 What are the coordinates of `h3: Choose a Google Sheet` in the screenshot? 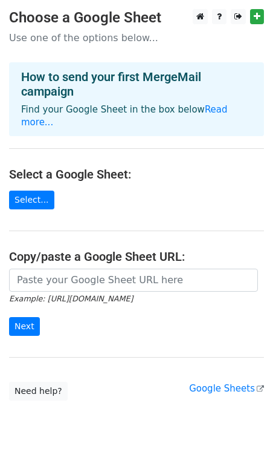 It's located at (137, 18).